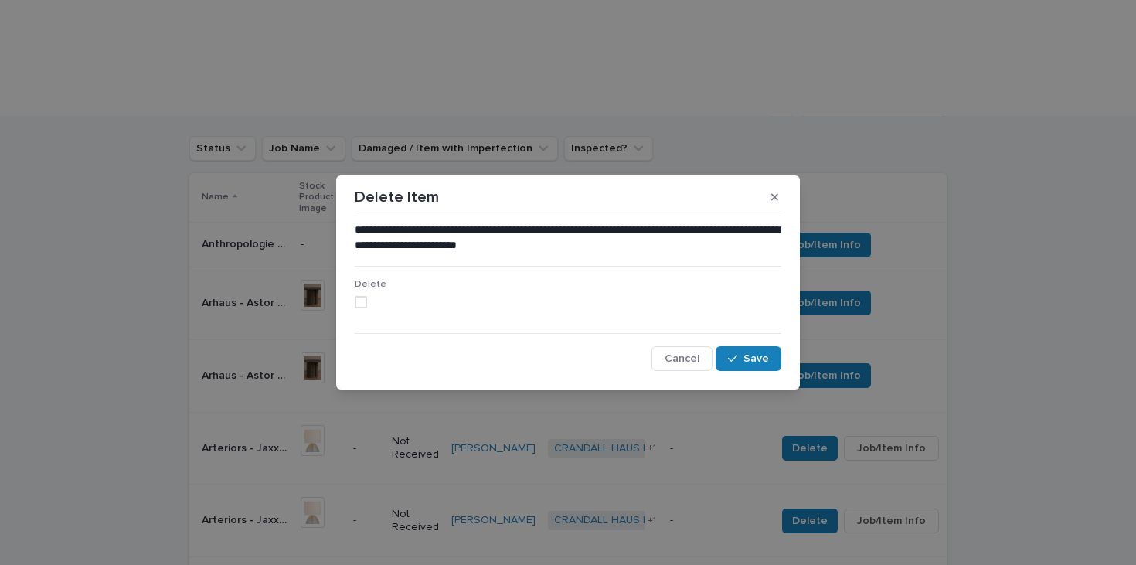 This screenshot has width=1136, height=565. Describe the element at coordinates (681, 359) in the screenshot. I see `button: Cancel` at that location.